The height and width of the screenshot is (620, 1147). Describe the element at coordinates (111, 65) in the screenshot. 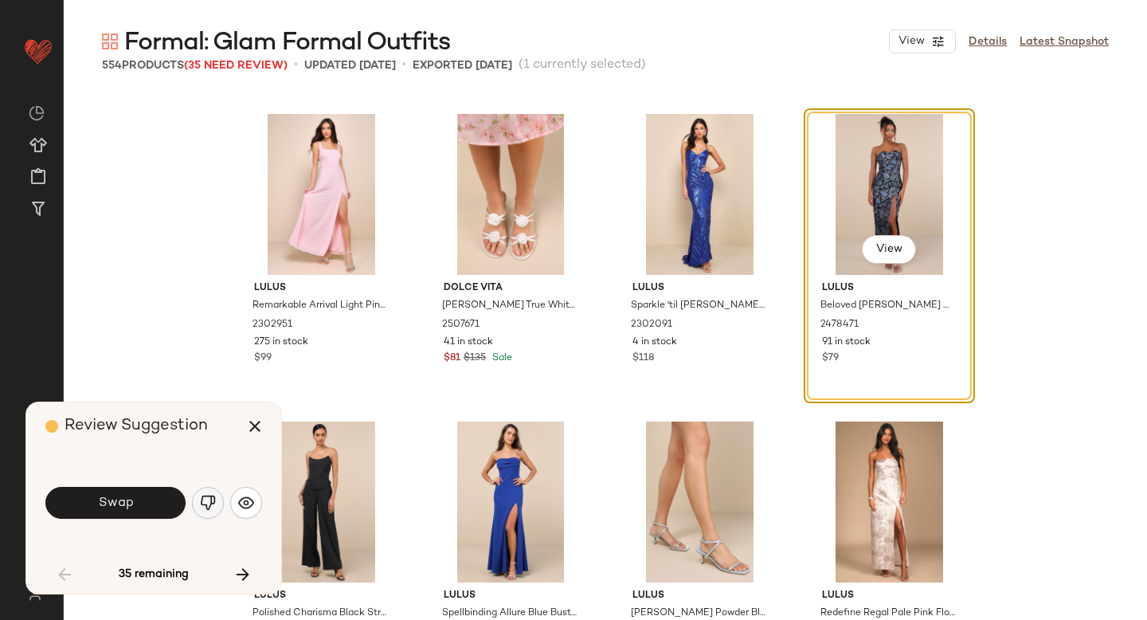

I see `span: 554` at that location.